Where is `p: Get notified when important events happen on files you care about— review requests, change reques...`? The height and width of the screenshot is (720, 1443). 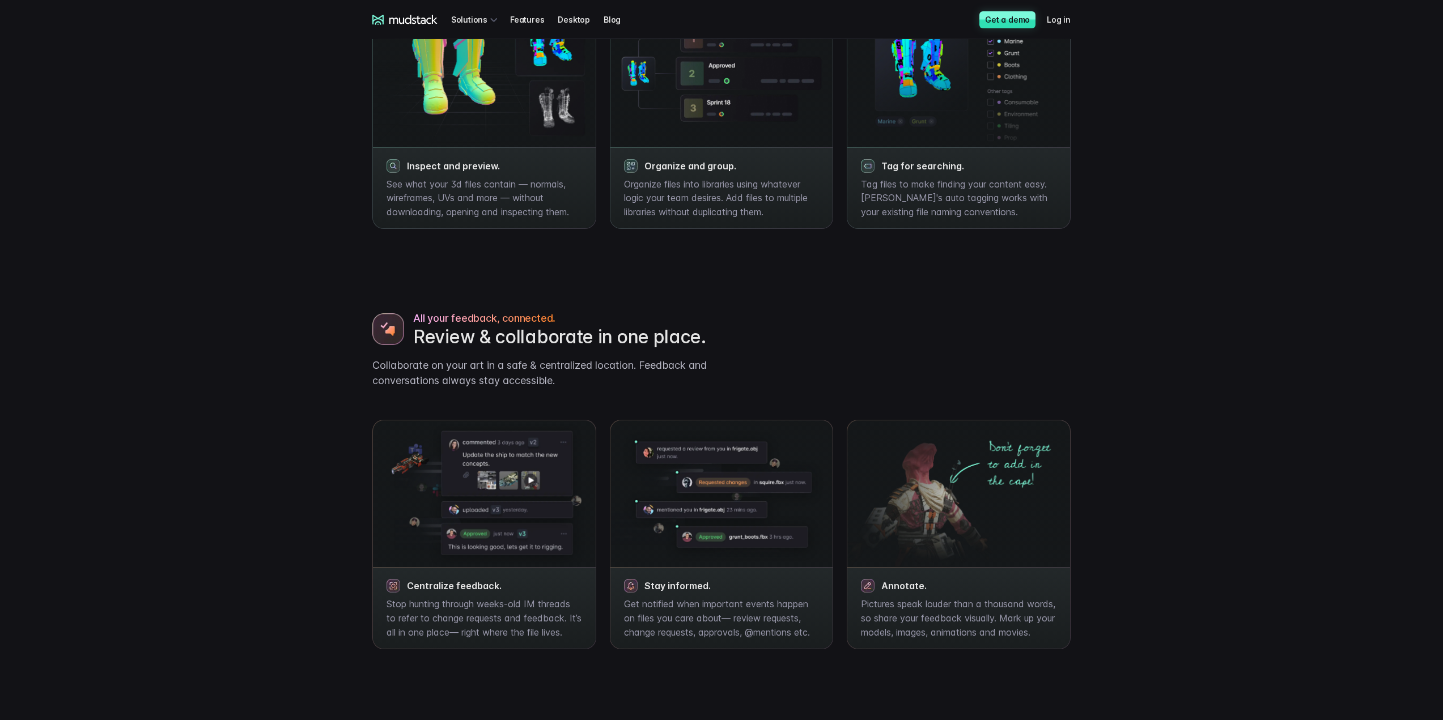 p: Get notified when important events happen on files you care about— review requests, change reques... is located at coordinates (721, 618).